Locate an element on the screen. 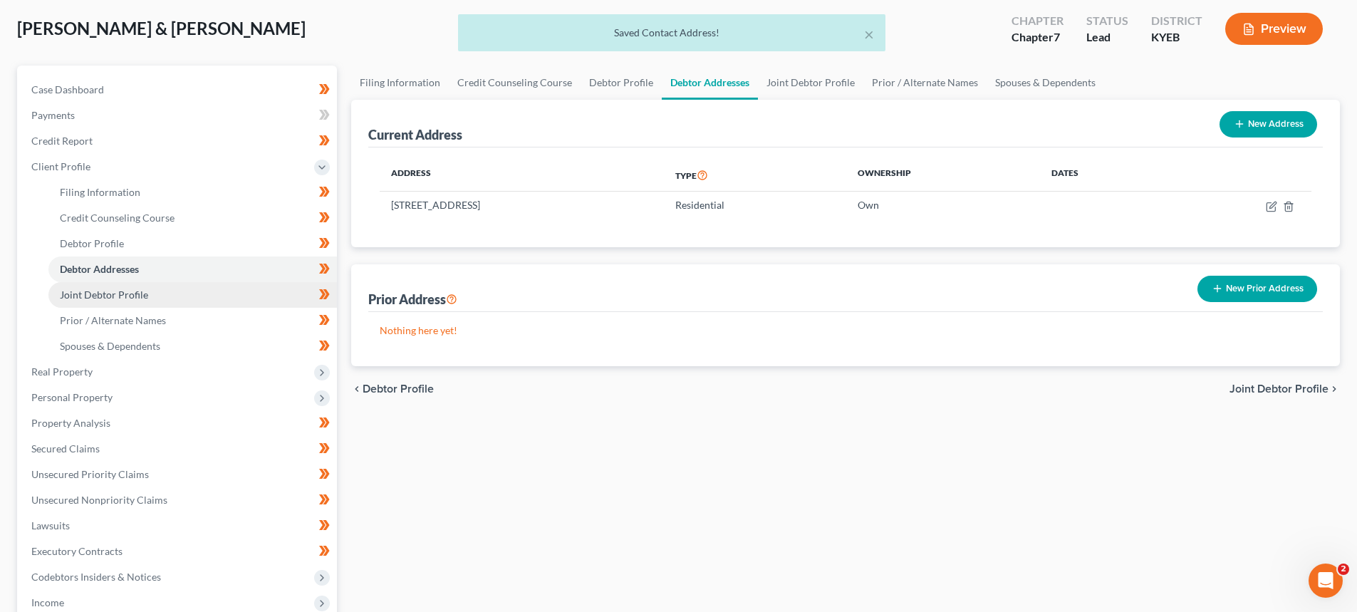 Image resolution: width=1357 pixels, height=612 pixels. a: Case Dashboard is located at coordinates (178, 90).